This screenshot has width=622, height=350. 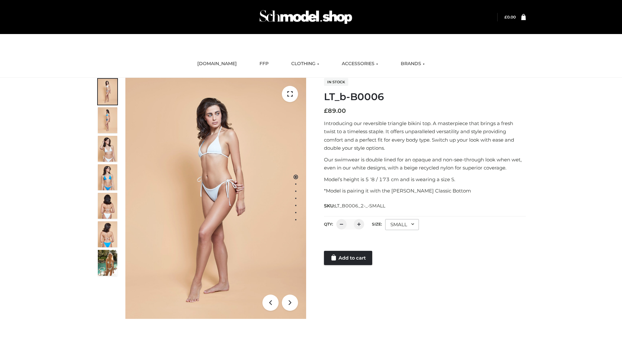 I want to click on p: Introducing our reversible triangle bikini top. A masterpiece that brings a fresh twist to a time..., so click(x=425, y=136).